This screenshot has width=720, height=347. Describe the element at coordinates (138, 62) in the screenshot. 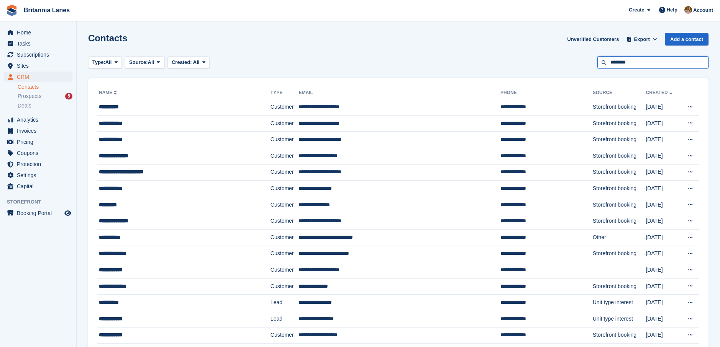

I see `span: Source:` at that location.